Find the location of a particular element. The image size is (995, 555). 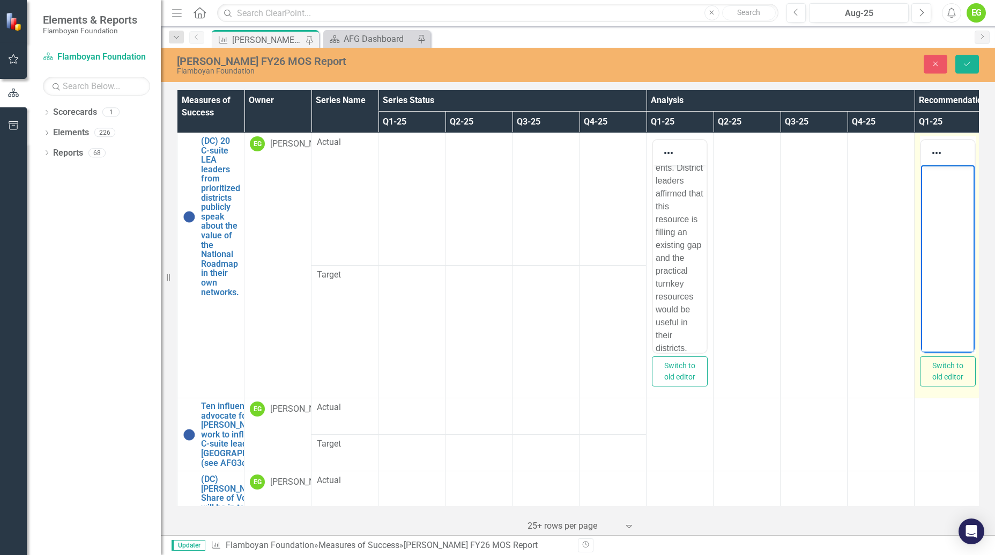

button: Search is located at coordinates (749, 13).